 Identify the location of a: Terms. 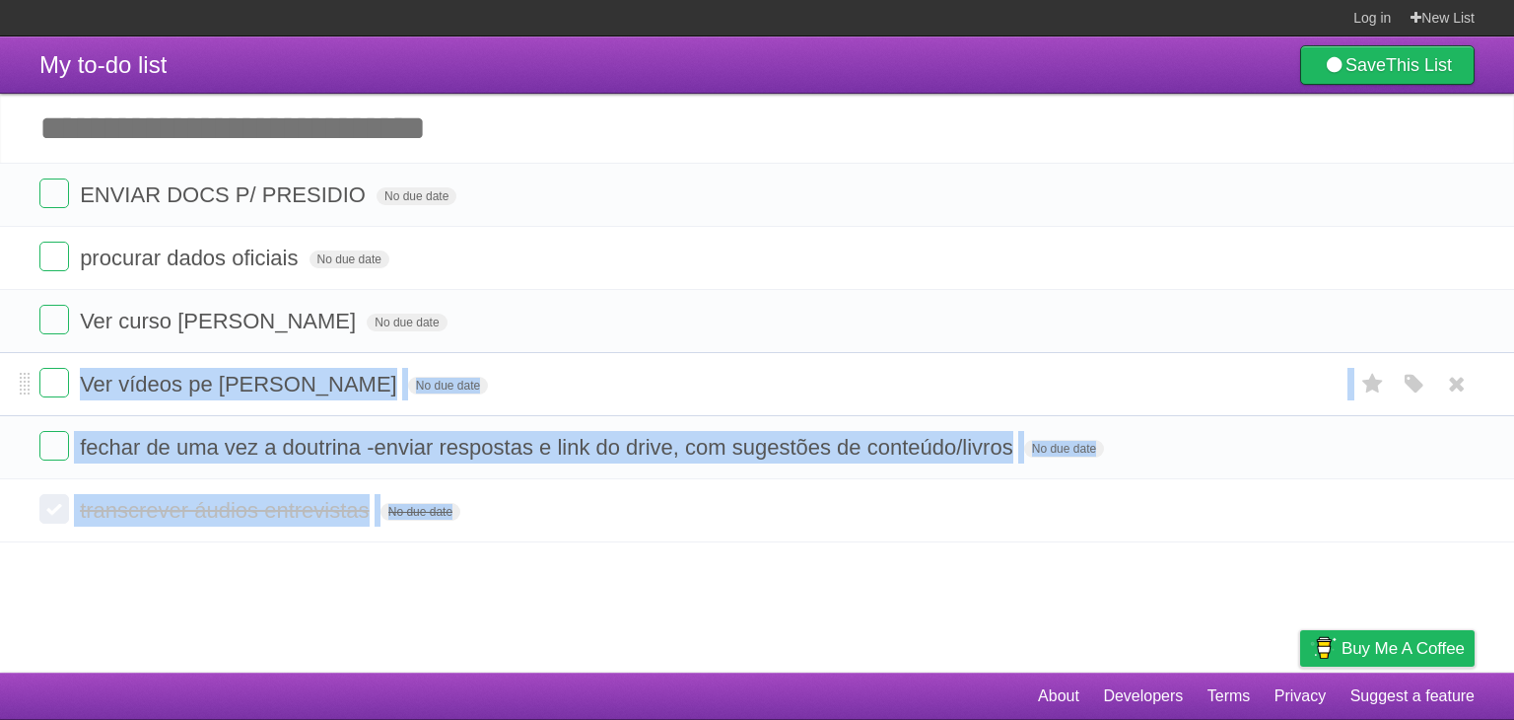
(1229, 696).